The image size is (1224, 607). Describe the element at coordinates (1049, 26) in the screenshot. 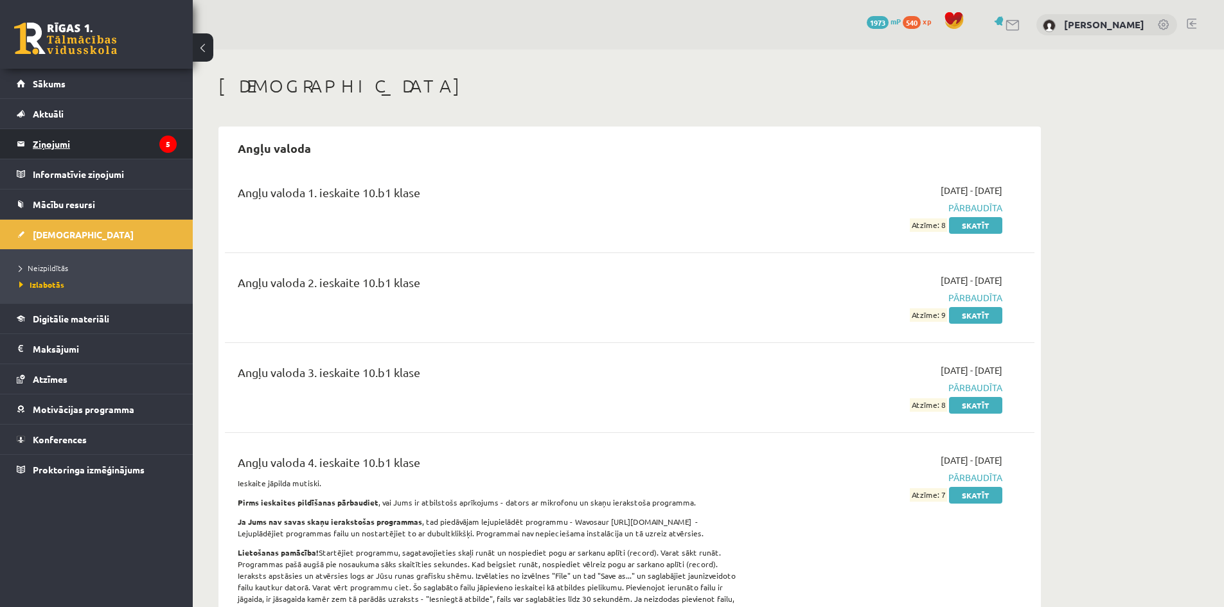

I see `img: Daniela Kokina` at that location.